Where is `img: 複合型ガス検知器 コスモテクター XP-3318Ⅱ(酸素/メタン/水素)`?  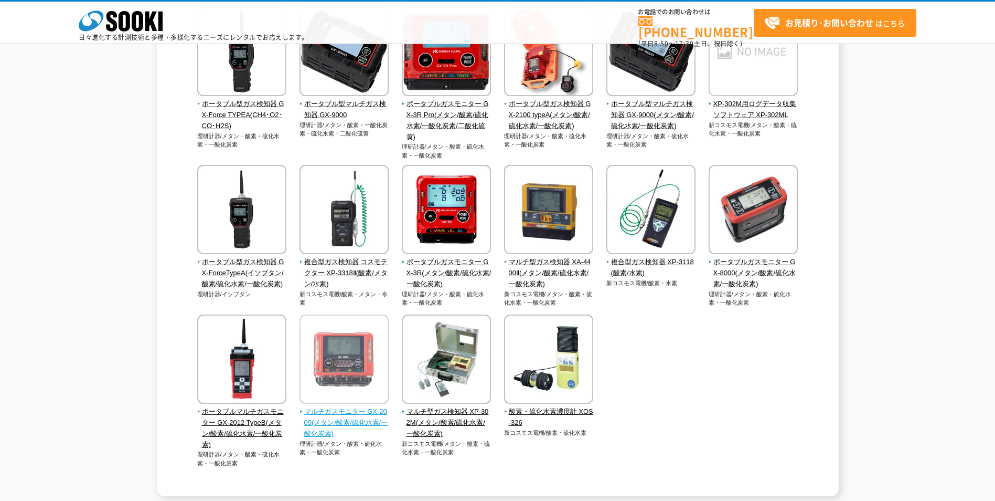 img: 複合型ガス検知器 コスモテクター XP-3318Ⅱ(酸素/メタン/水素) is located at coordinates (344, 210).